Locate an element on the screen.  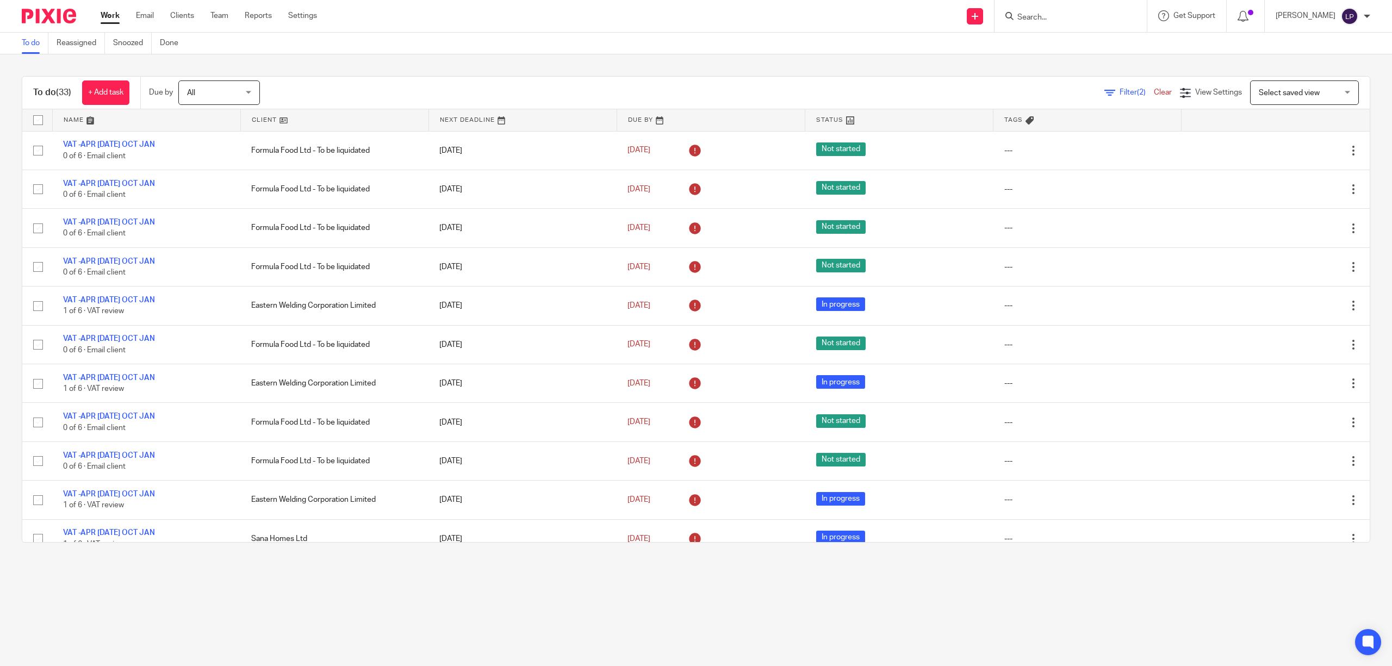
span: All is located at coordinates (191, 93).